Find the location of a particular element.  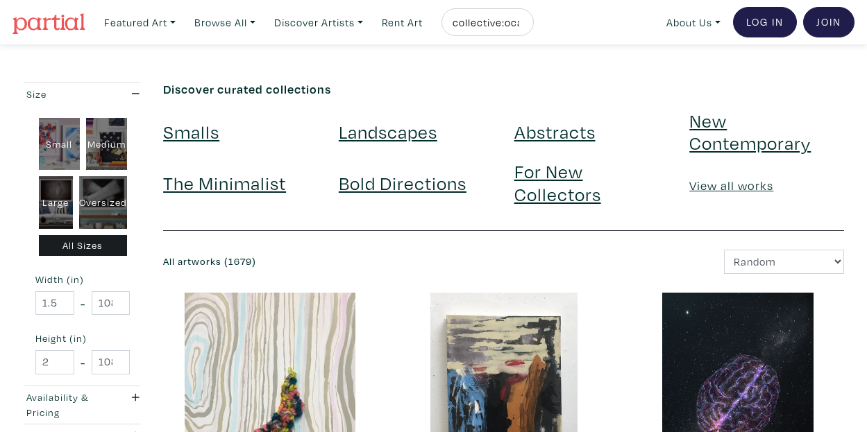

a: Smalls is located at coordinates (191, 131).